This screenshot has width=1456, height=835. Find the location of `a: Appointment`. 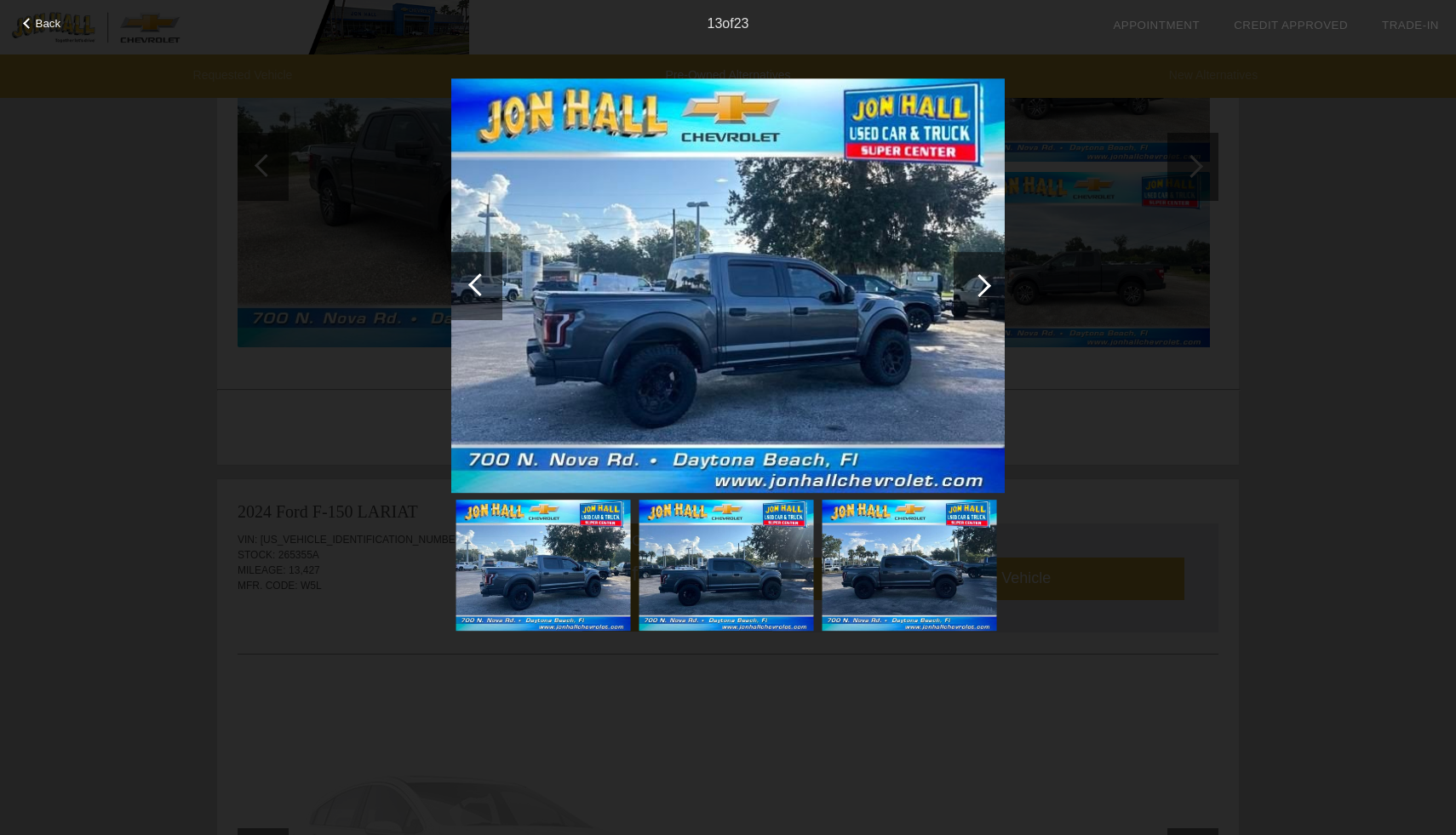

a: Appointment is located at coordinates (1156, 25).